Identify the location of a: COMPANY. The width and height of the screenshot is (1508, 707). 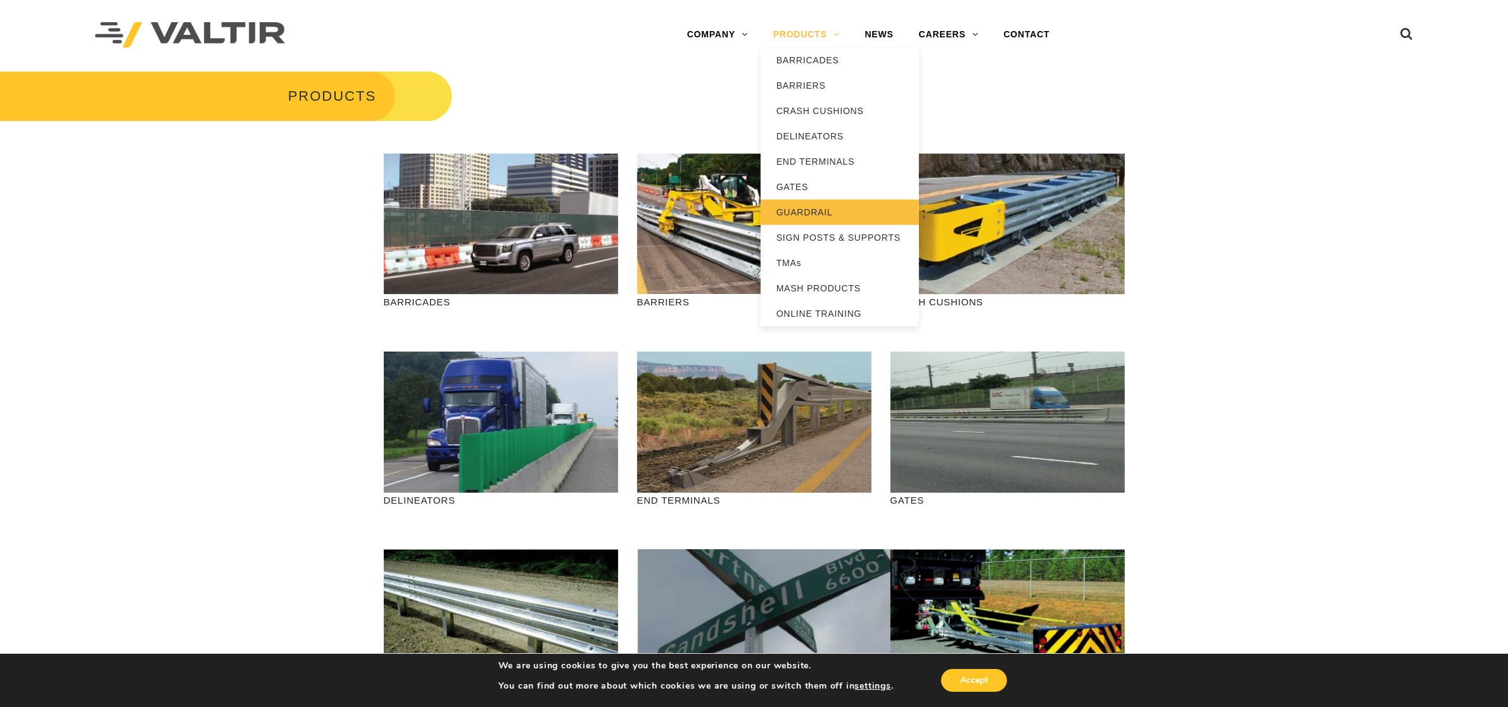
(718, 35).